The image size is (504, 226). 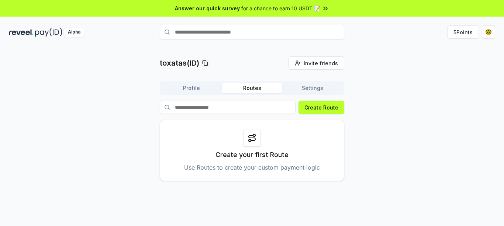 I want to click on button: Routes, so click(x=252, y=88).